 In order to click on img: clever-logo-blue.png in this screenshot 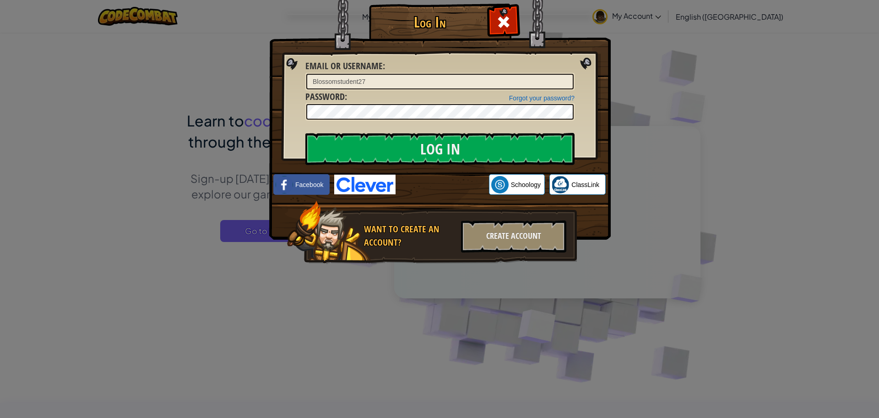, I will do `click(365, 184)`.